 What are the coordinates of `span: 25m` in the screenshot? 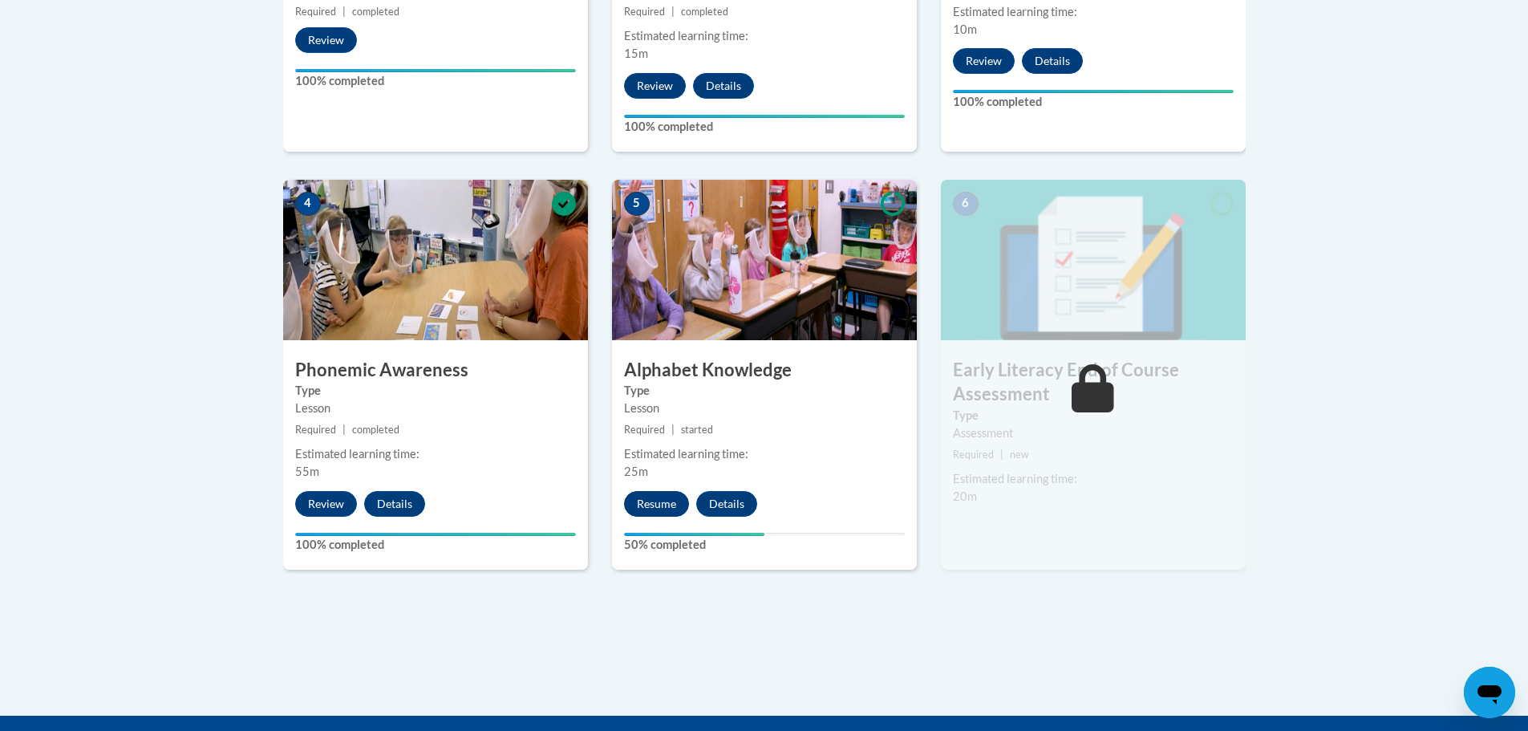 It's located at (636, 471).